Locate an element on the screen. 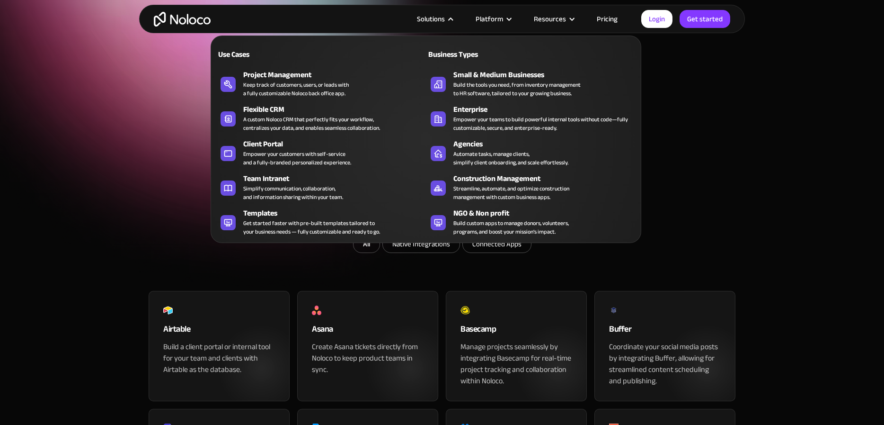  a: EnterpriseEmpower your teams to build powerful internal tools without code—fully customizable, se... is located at coordinates (531, 118).